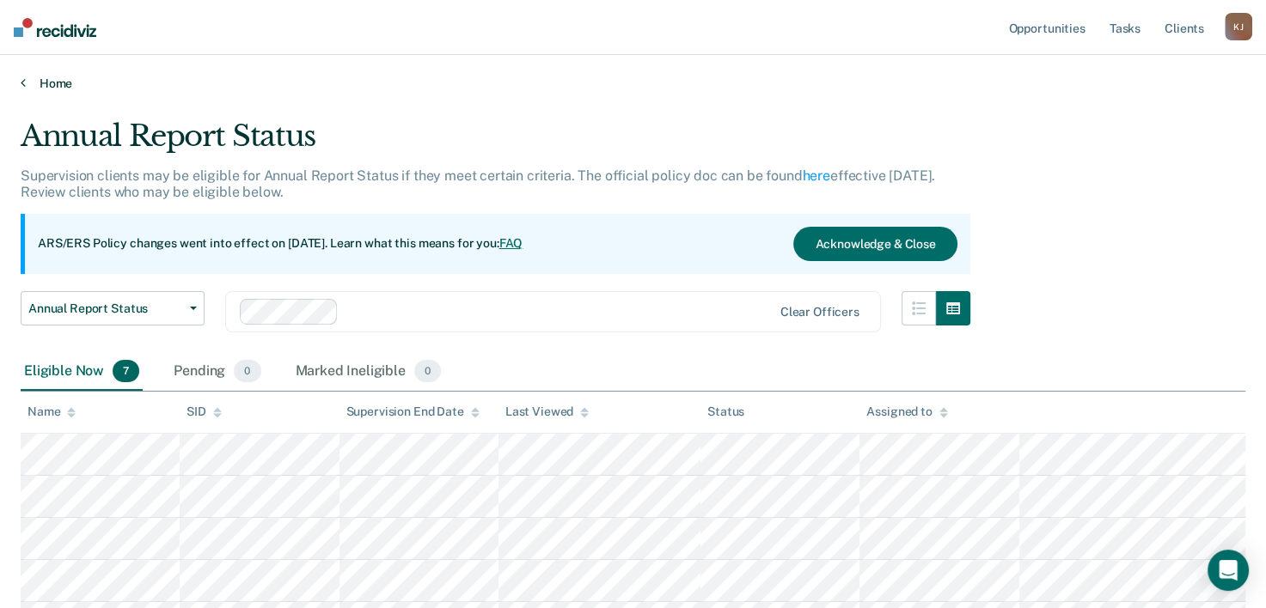  What do you see at coordinates (816, 175) in the screenshot?
I see `a: here` at bounding box center [816, 175].